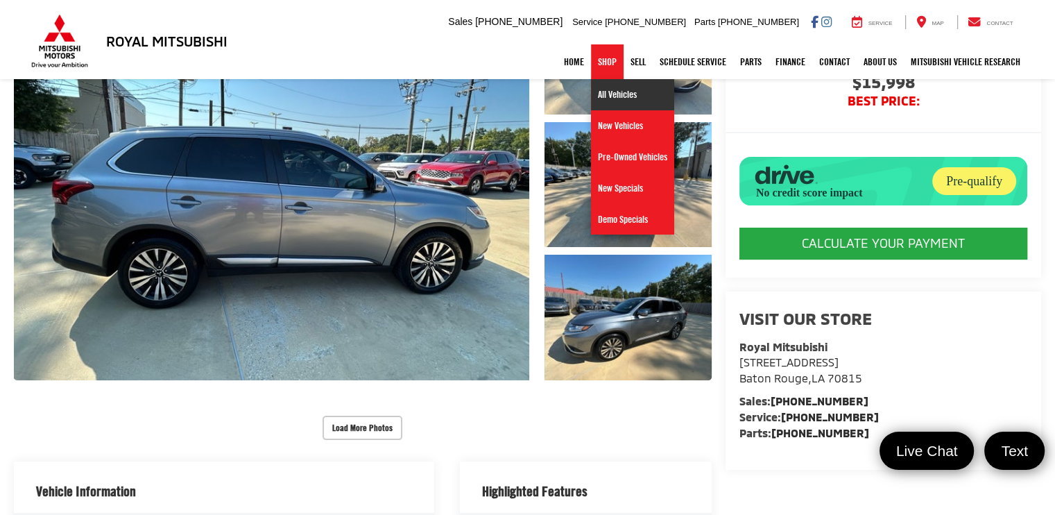 This screenshot has width=1055, height=515. I want to click on a: Finance, so click(790, 62).